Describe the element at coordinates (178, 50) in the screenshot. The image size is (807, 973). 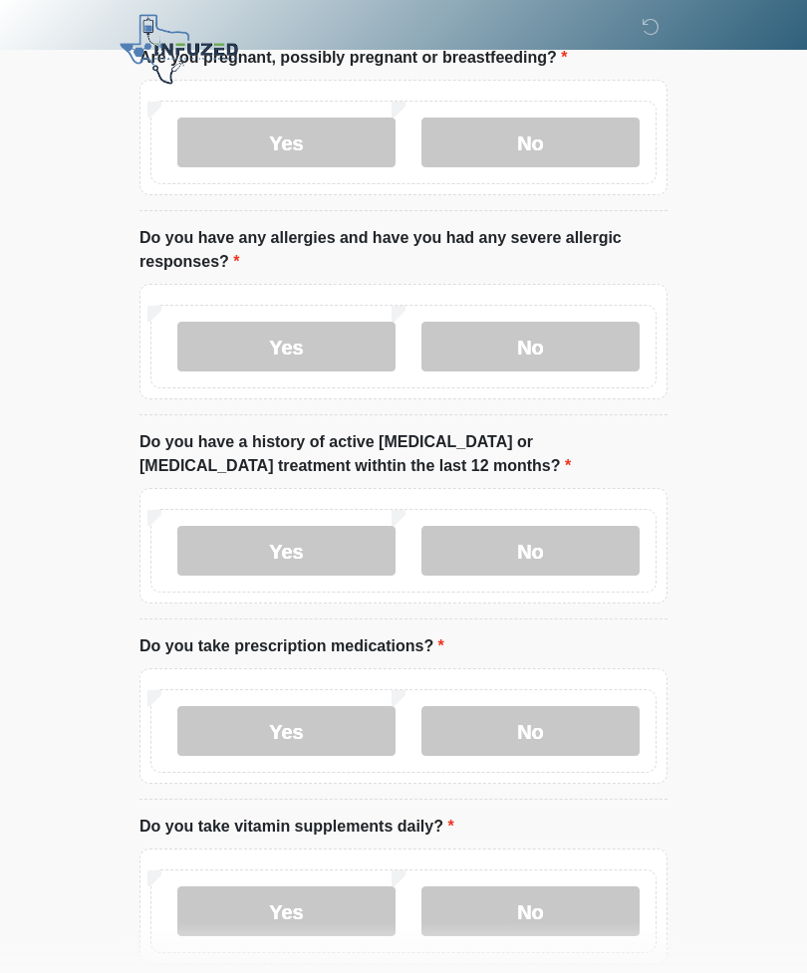
I see `img: Infuzed IV Therapy Logo` at that location.